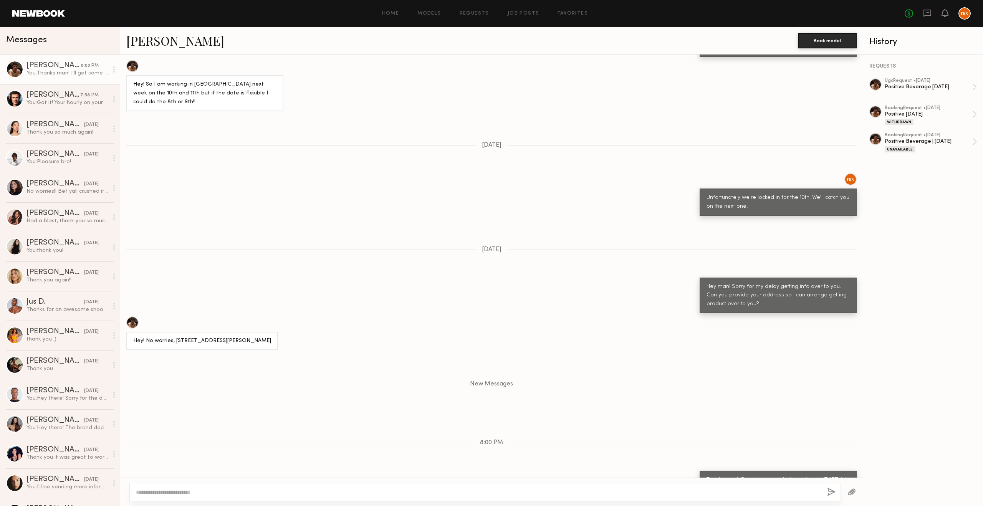  Describe the element at coordinates (923, 66) in the screenshot. I see `div: REQUESTS` at that location.